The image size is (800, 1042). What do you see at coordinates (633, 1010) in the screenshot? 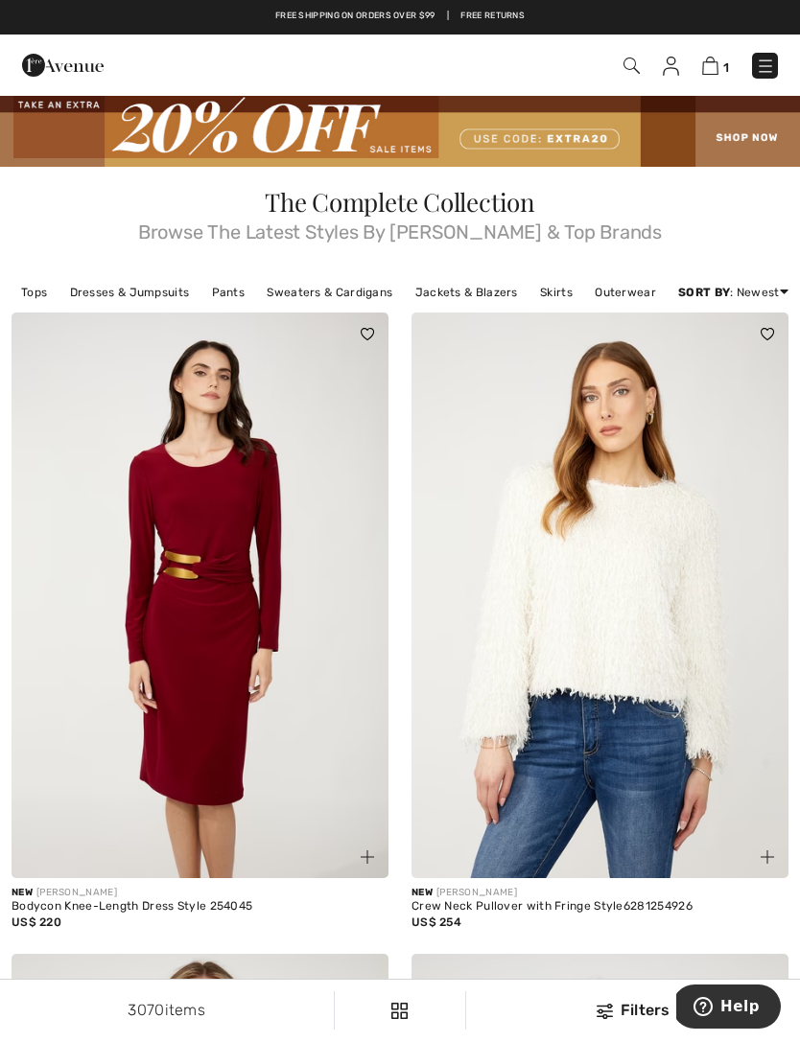
I see `div: Filters` at bounding box center [633, 1010].